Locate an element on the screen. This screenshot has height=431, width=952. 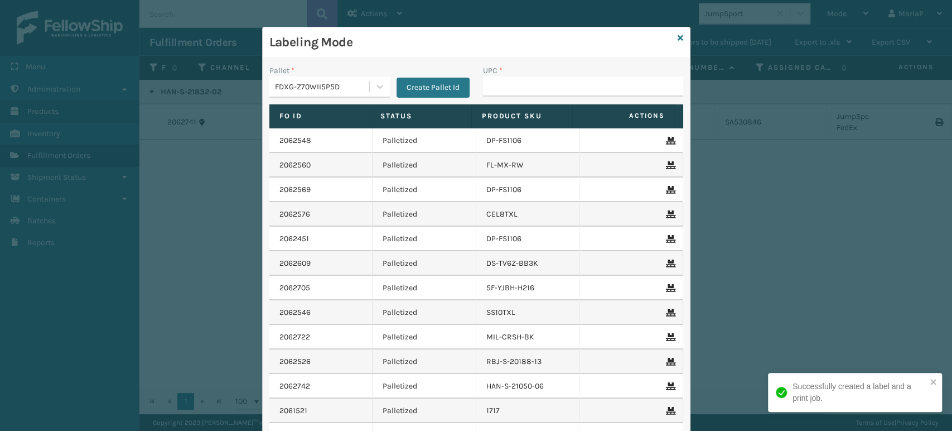
a: 2062548 is located at coordinates (295, 141).